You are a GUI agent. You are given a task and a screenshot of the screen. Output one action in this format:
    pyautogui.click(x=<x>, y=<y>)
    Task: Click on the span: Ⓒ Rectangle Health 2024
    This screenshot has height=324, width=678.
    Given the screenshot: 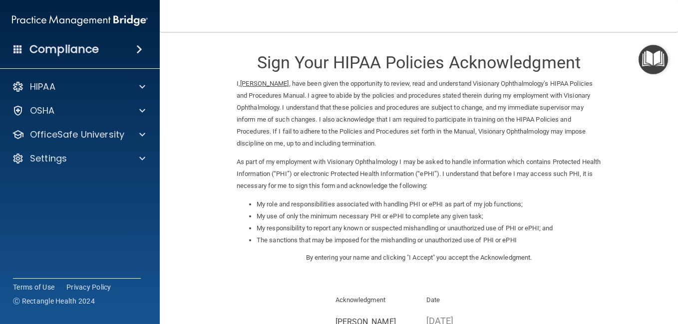 What is the action you would take?
    pyautogui.click(x=54, y=301)
    